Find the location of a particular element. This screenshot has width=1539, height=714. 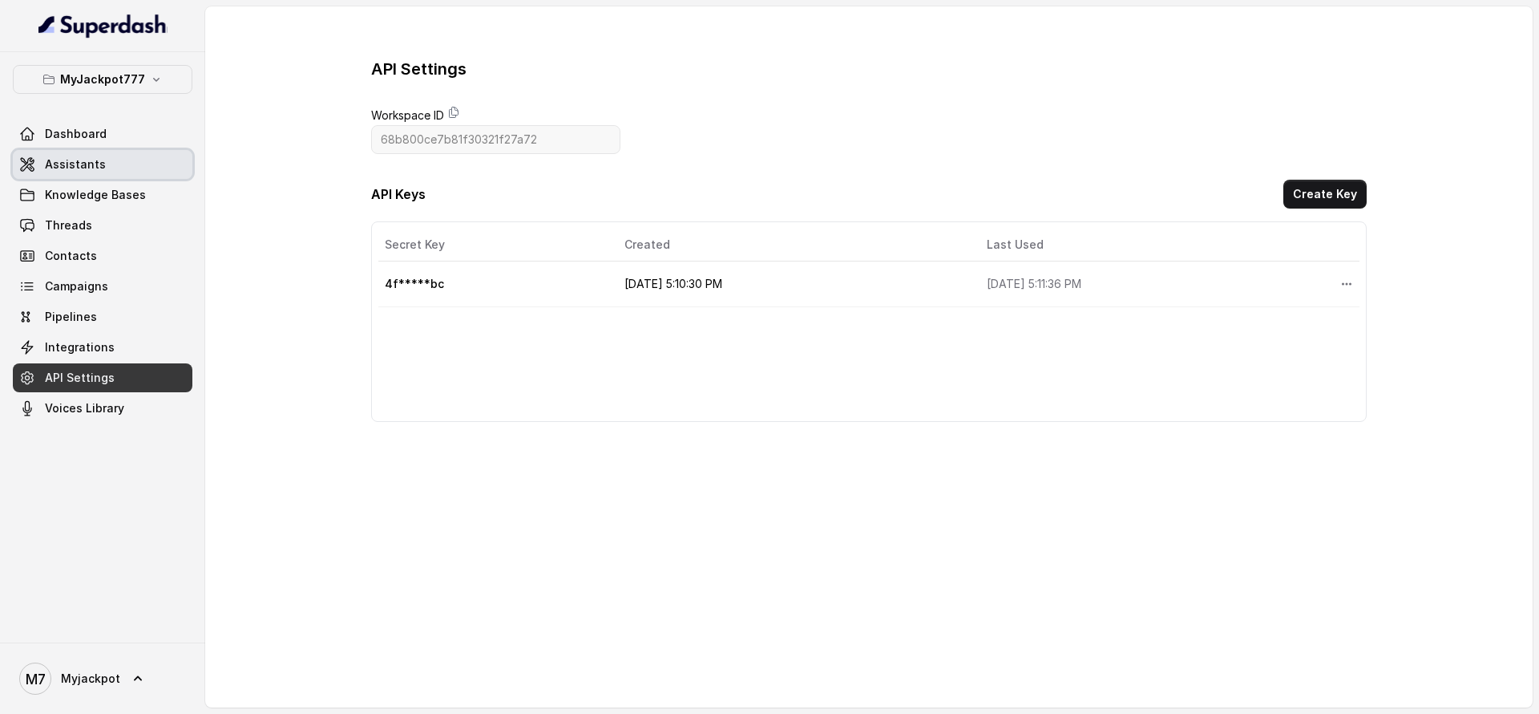

span: Myjackpot is located at coordinates (91, 678).